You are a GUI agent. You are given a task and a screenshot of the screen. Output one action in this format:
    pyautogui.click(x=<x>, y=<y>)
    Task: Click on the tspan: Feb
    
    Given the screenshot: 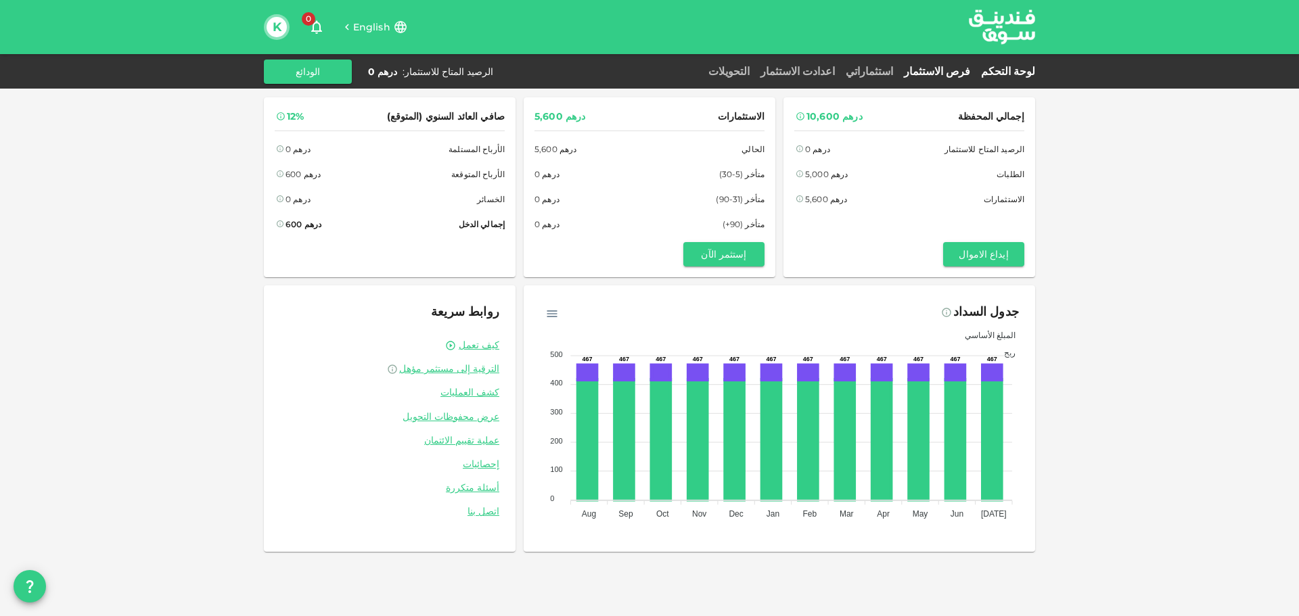 What is the action you would take?
    pyautogui.click(x=810, y=514)
    